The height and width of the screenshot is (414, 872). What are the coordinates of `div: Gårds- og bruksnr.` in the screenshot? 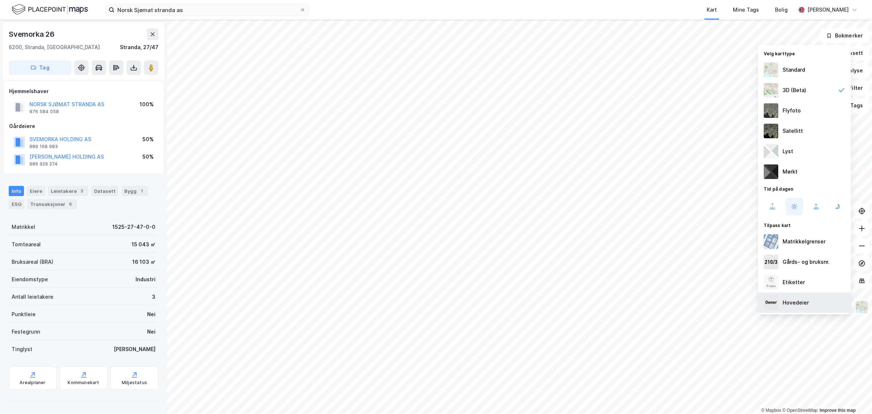 It's located at (806, 262).